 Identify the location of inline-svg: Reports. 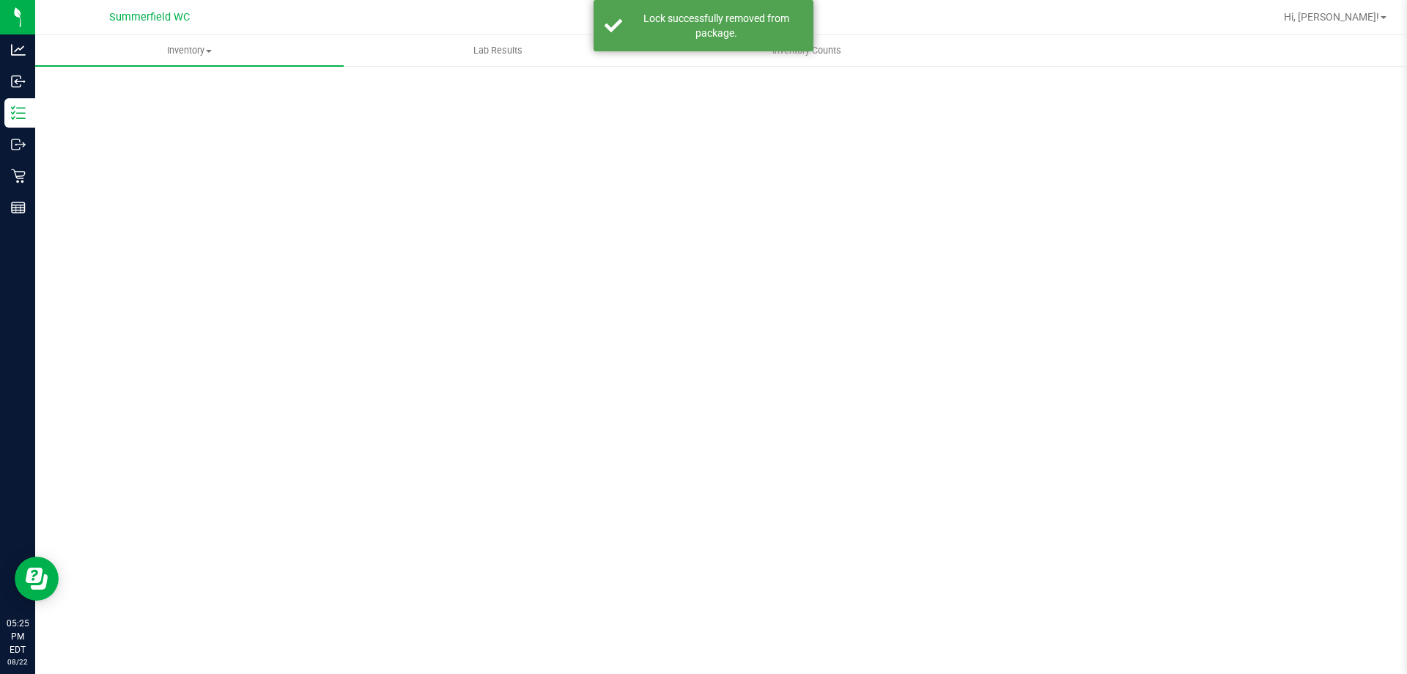
(18, 207).